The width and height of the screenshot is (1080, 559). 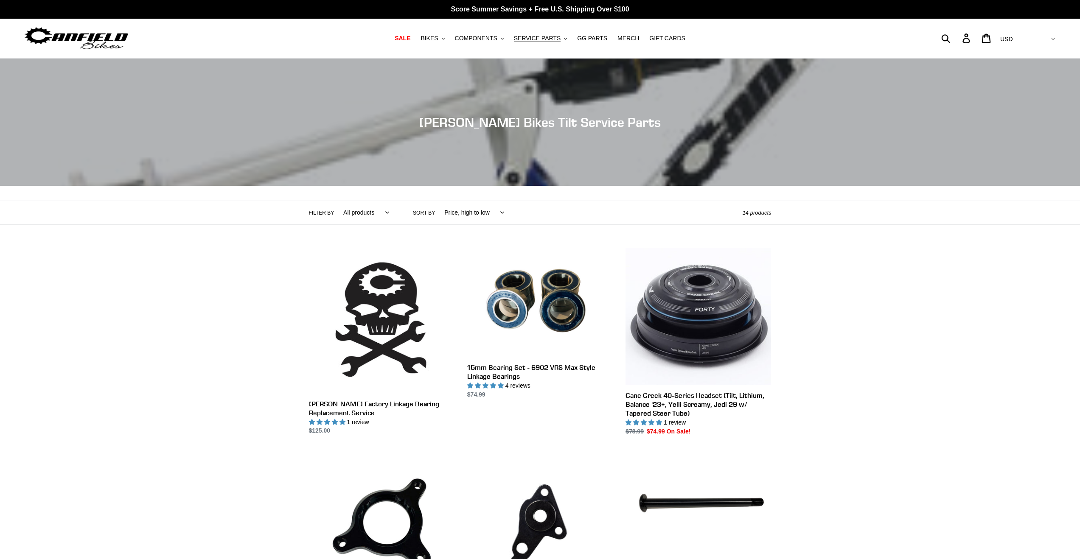 I want to click on span: MERCH, so click(x=628, y=38).